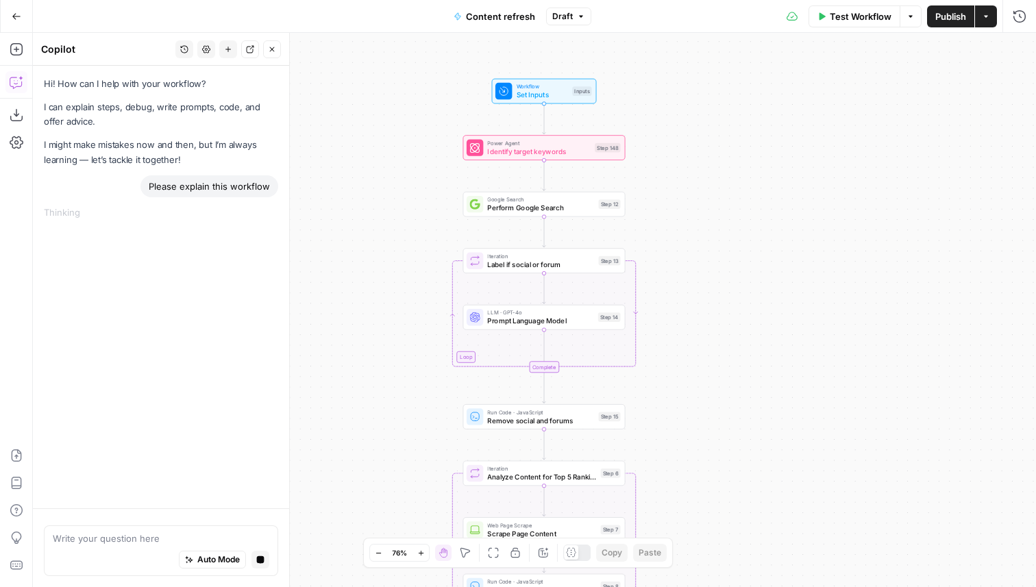  Describe the element at coordinates (861, 16) in the screenshot. I see `span: Test Workflow` at that location.